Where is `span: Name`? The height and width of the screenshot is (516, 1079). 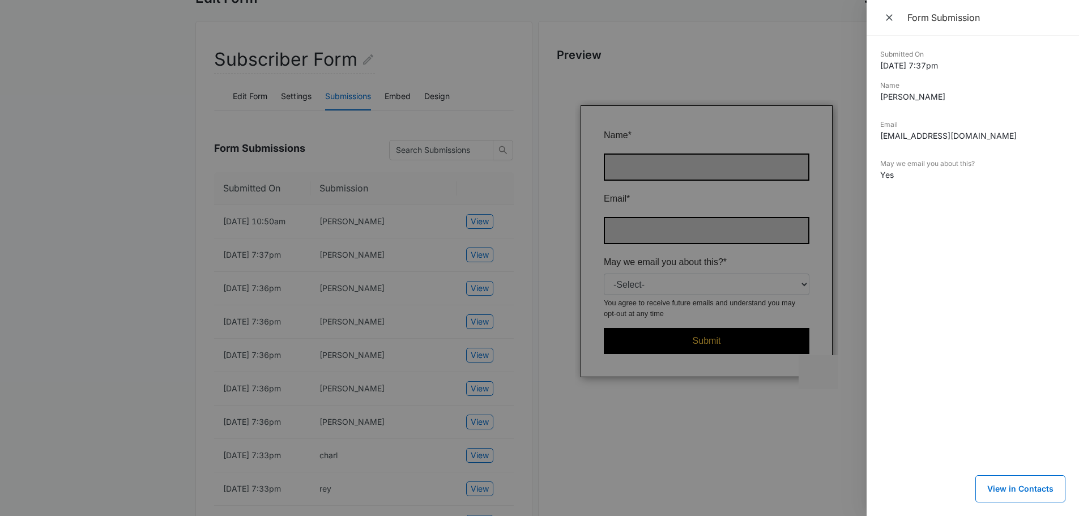 span: Name is located at coordinates (41, 35).